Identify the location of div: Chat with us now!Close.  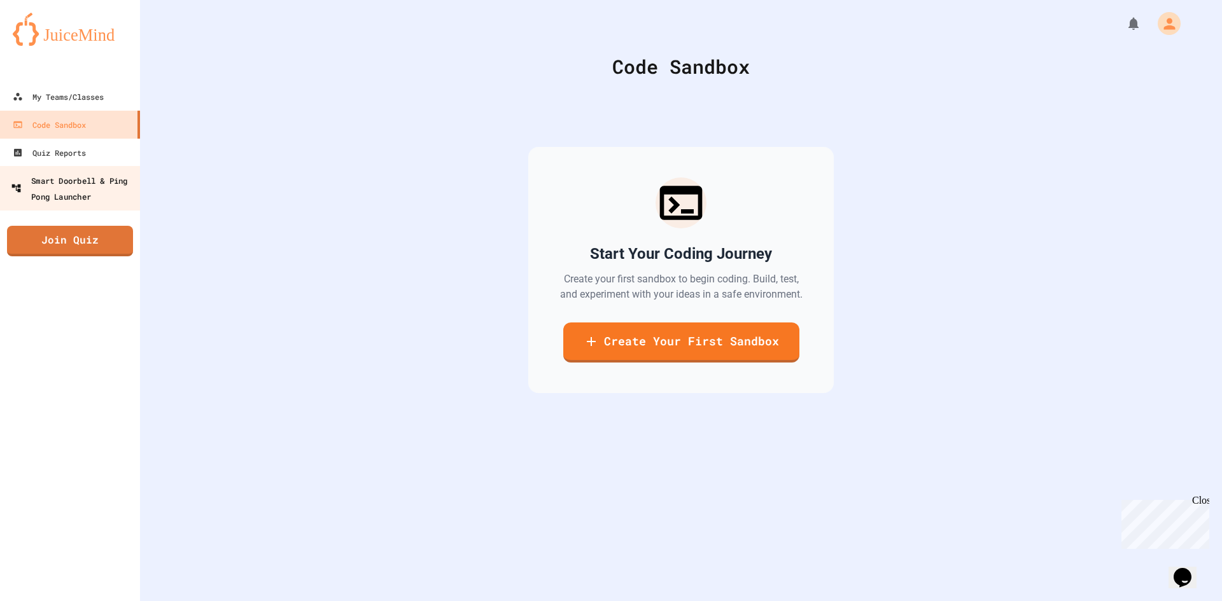
(46, 43).